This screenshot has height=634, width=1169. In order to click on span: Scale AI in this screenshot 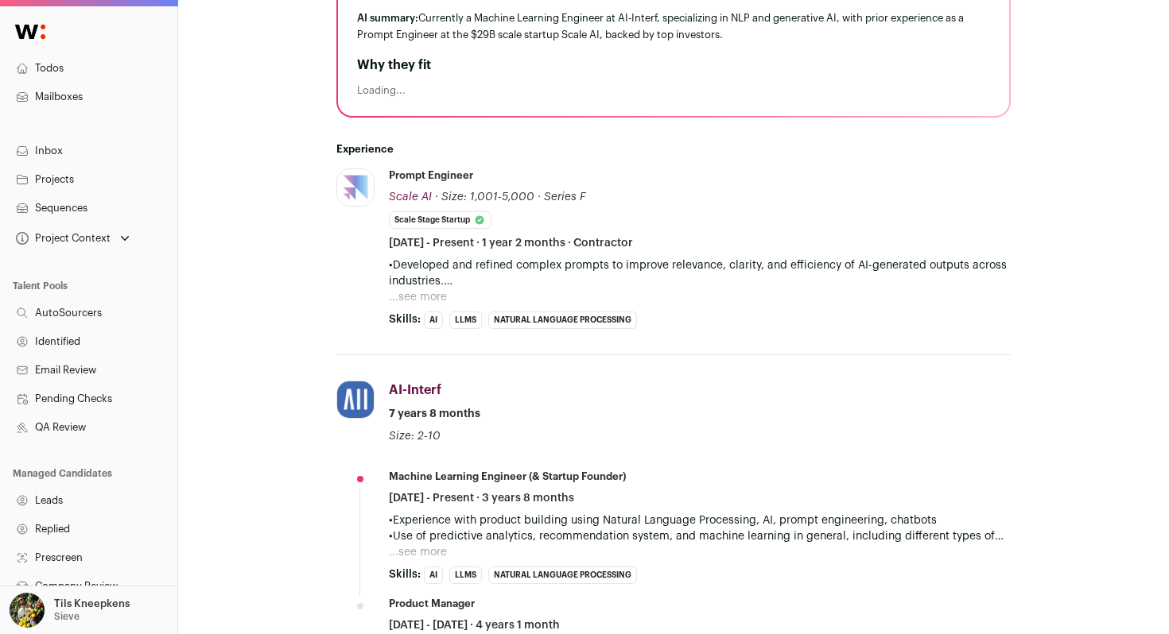, I will do `click(410, 197)`.